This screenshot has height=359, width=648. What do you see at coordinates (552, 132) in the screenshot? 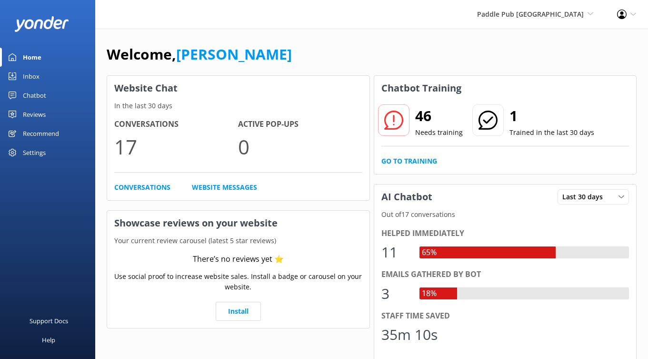
I see `p: Trained in the last 30 days` at bounding box center [552, 132].